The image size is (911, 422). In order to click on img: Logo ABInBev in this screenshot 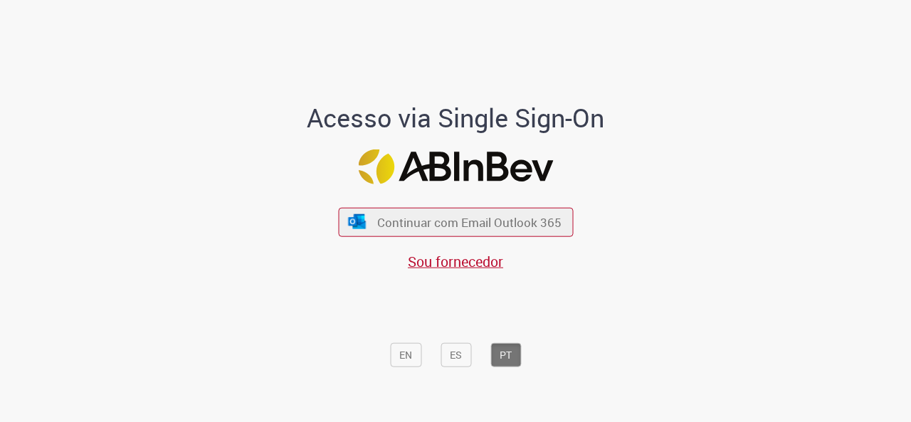, I will do `click(455, 166)`.